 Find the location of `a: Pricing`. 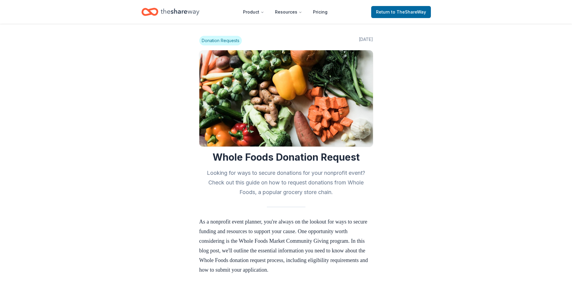

a: Pricing is located at coordinates (320, 12).